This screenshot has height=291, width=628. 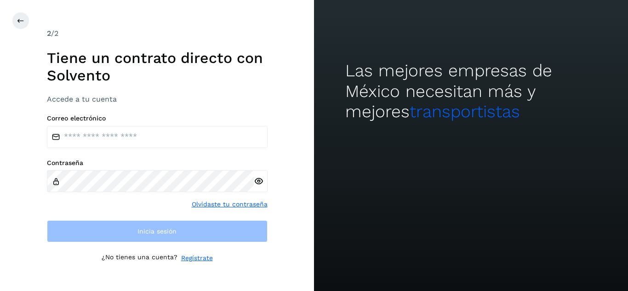 What do you see at coordinates (157, 34) in the screenshot?
I see `div: /2` at bounding box center [157, 34].